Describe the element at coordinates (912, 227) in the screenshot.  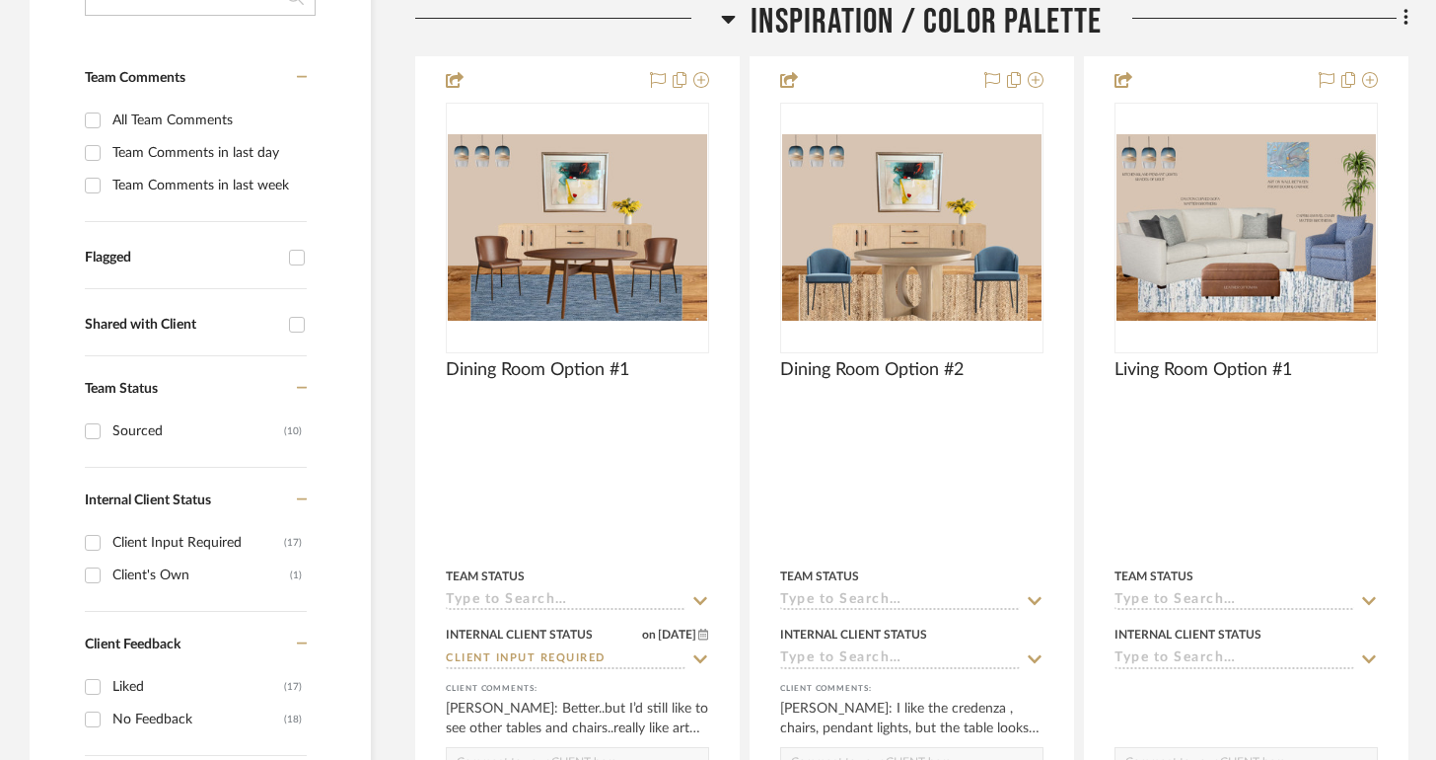
I see `img: Dining Room Option #2` at that location.